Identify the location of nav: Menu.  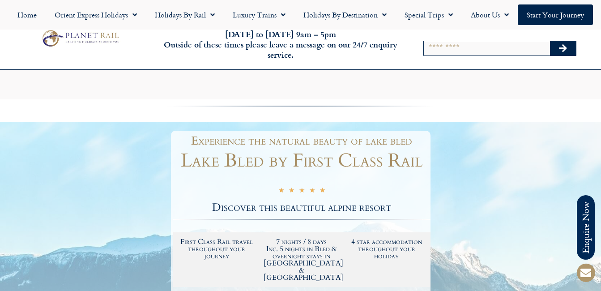
(300, 15).